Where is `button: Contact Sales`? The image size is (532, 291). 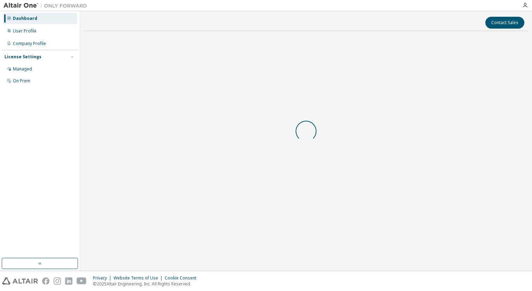 button: Contact Sales is located at coordinates (505, 23).